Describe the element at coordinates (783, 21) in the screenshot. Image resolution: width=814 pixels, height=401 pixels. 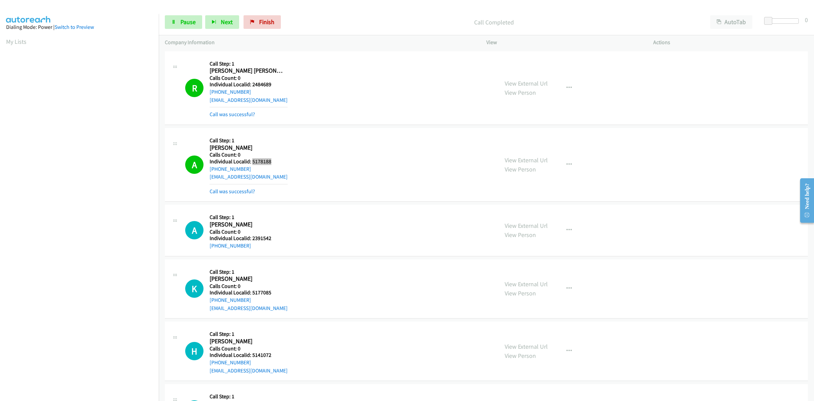
I see `div: Delay between calls (in seconds)` at that location.